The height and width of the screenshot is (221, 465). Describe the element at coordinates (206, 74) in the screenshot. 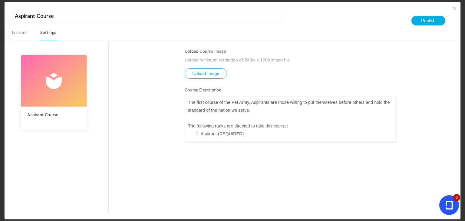

I see `button: Upload Image` at that location.